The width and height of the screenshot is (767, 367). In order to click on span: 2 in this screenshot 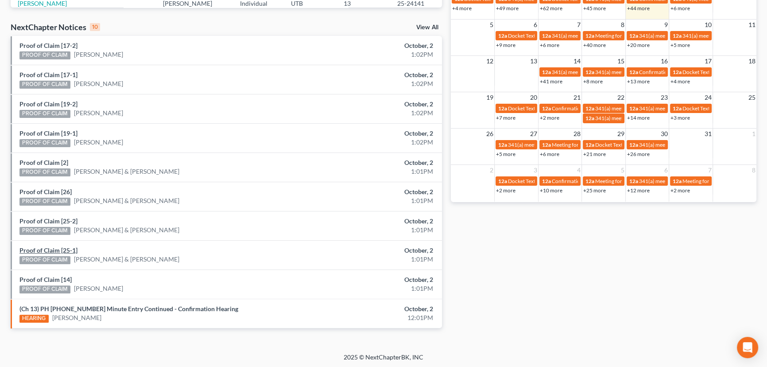, I will do `click(492, 170)`.